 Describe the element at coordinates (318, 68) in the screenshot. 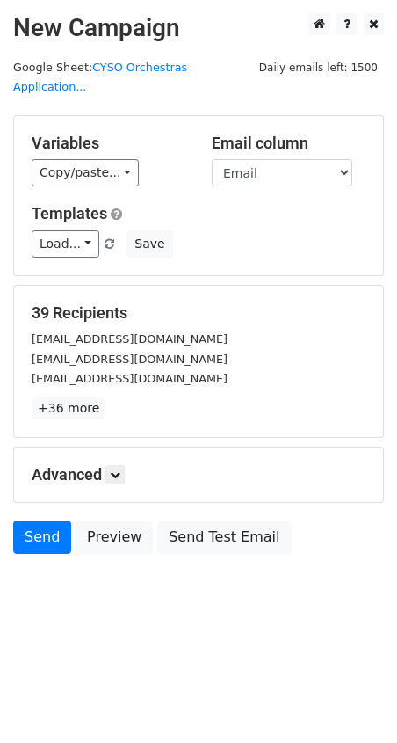

I see `span: Daily emails left: 1500` at that location.